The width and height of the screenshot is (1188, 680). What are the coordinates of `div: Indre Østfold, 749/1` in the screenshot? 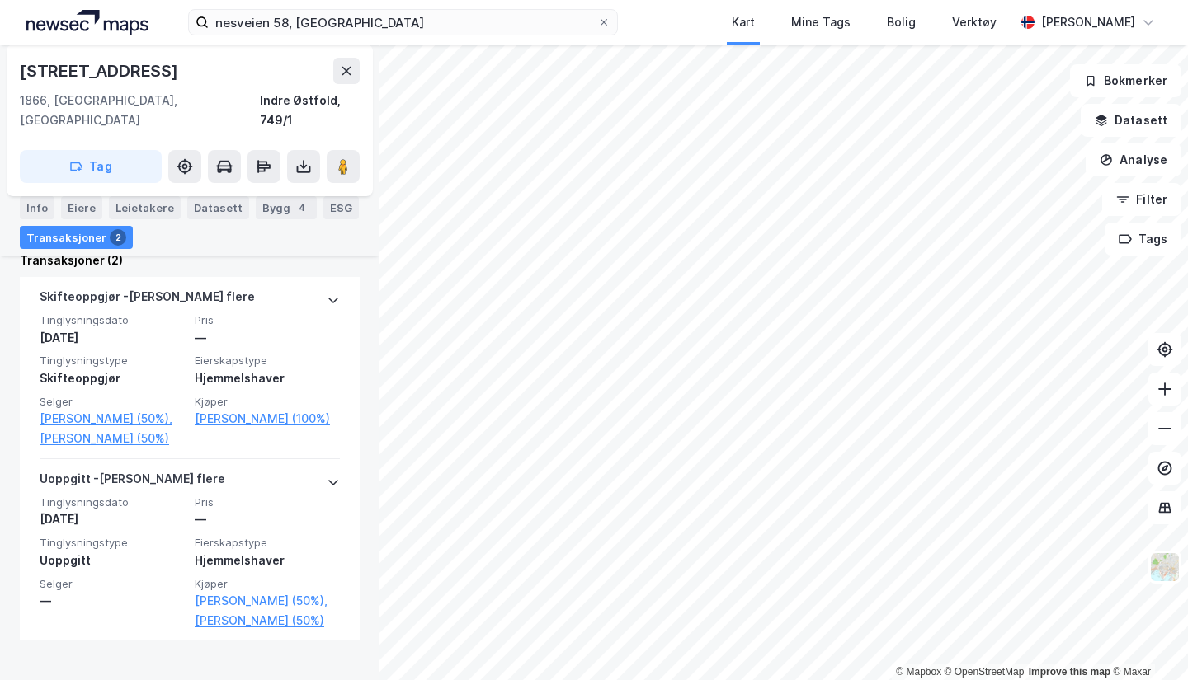 It's located at (309, 111).